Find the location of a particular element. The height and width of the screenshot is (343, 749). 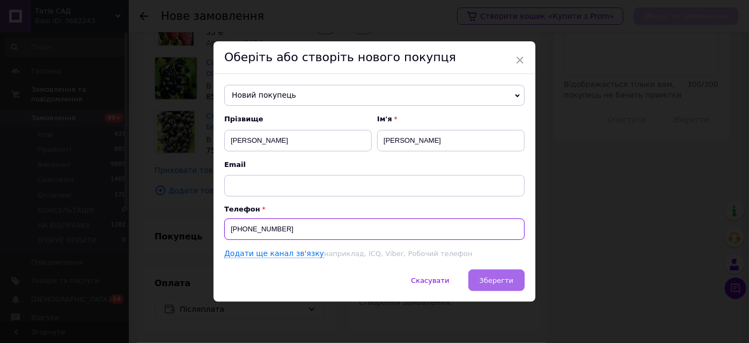

span: наприклад, ICQ, Viber, Робочий телефон is located at coordinates (398, 253).